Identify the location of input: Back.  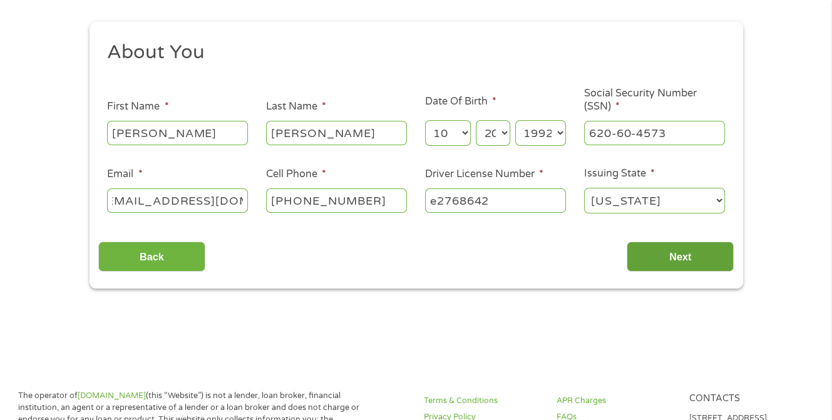
(152, 257).